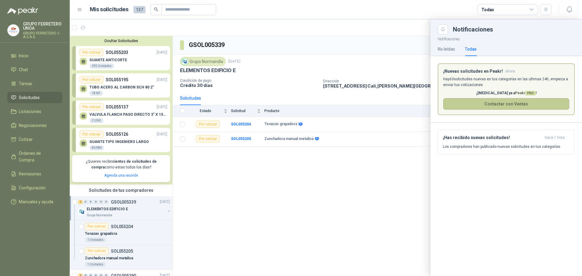 This screenshot has height=276, width=582. What do you see at coordinates (35, 84) in the screenshot?
I see `a: Tareas` at bounding box center [35, 84].